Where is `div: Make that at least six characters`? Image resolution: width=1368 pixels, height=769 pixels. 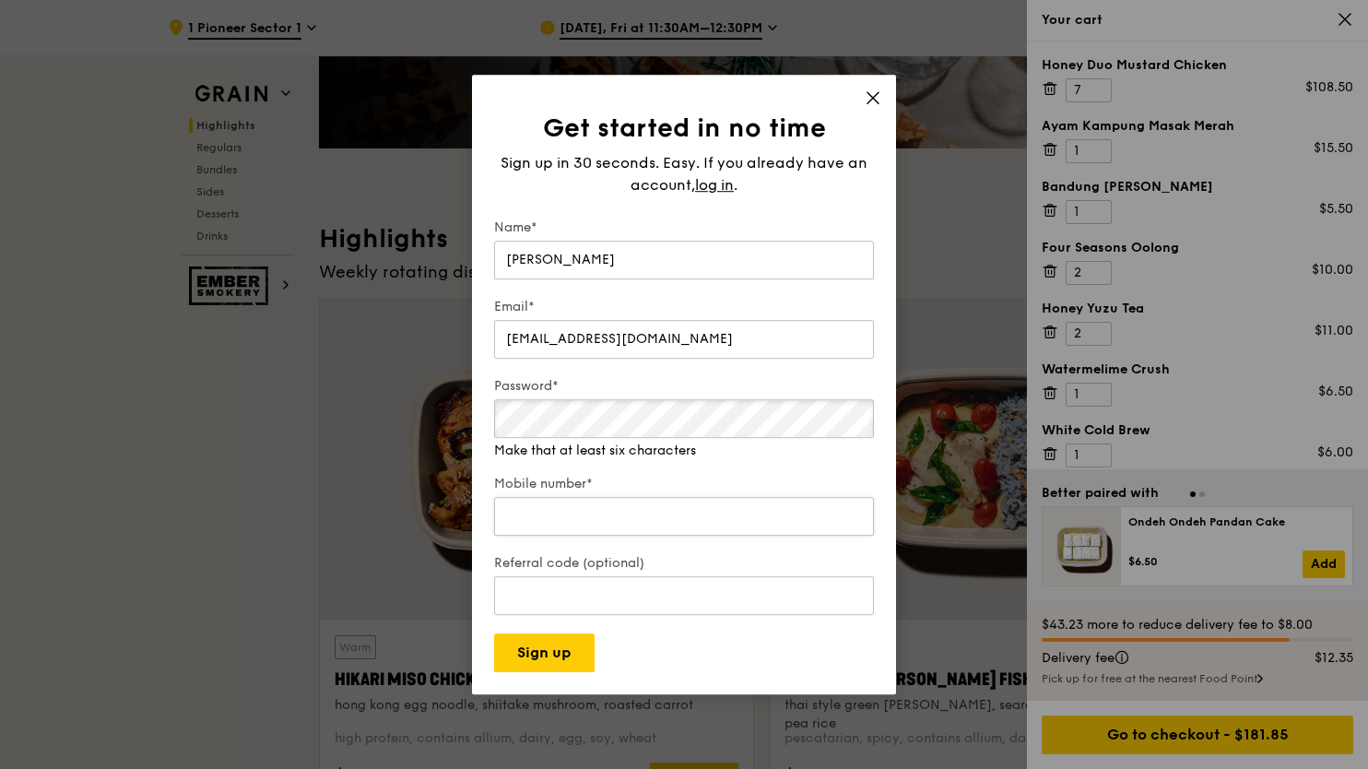
div: Make that at least six characters is located at coordinates (684, 451).